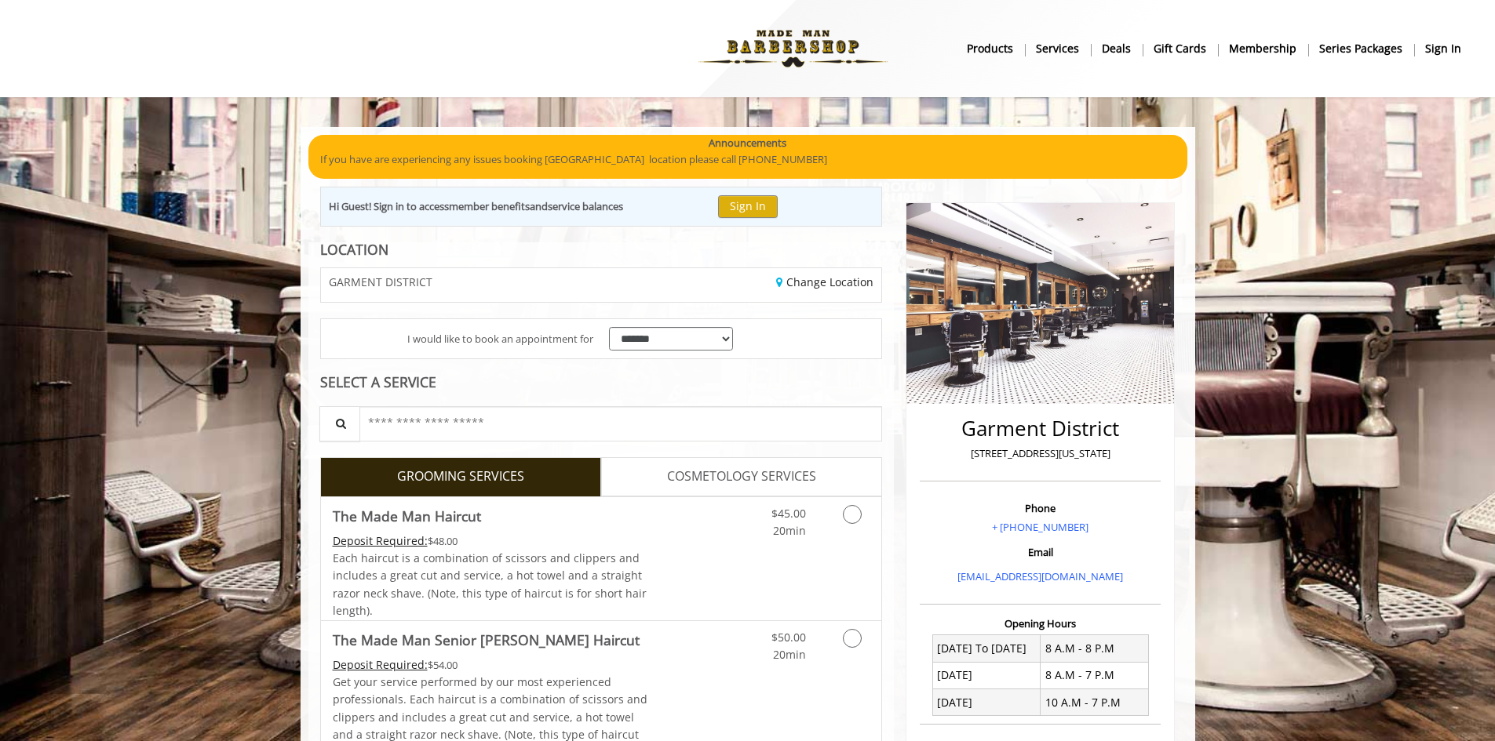 Image resolution: width=1495 pixels, height=741 pixels. I want to click on b: sign in, so click(1443, 49).